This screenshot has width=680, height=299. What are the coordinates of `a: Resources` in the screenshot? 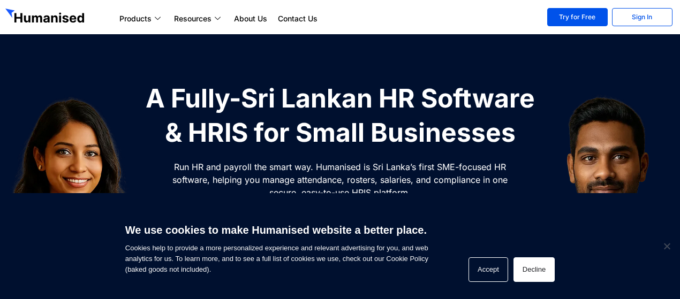 It's located at (199, 19).